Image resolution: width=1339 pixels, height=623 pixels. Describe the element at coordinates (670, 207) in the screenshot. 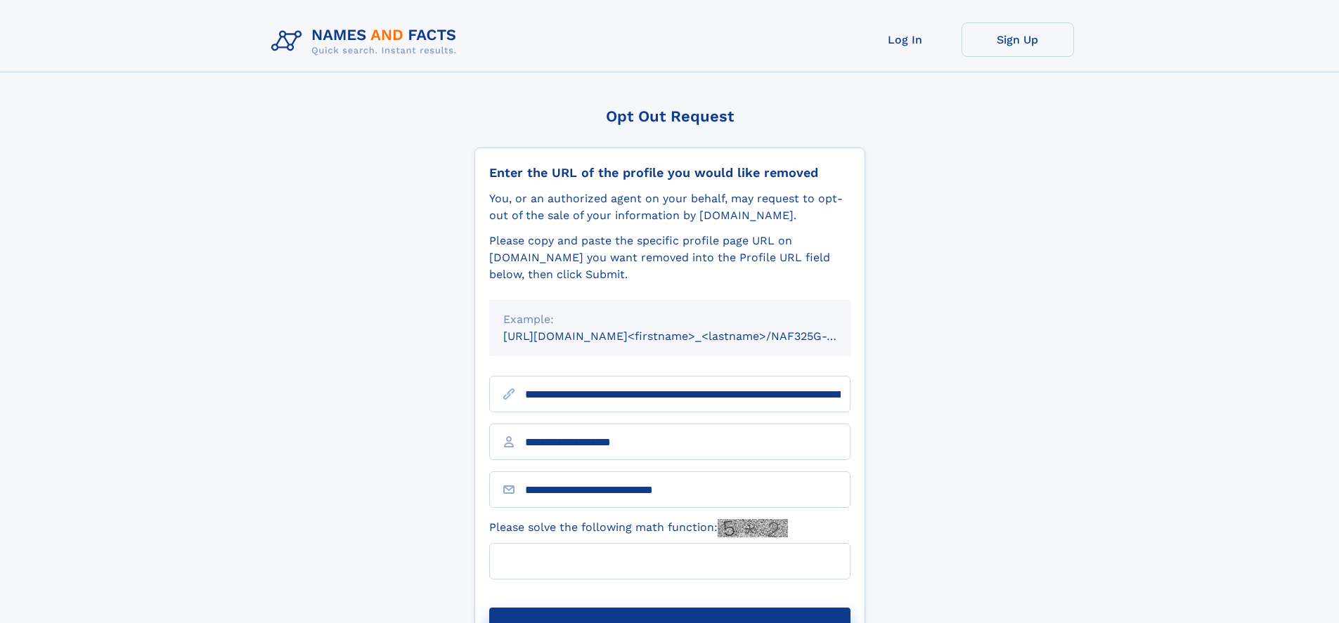

I see `div: You, or an authorized agent on your behalf, may request to opt-out of the sale of your informatio...` at that location.